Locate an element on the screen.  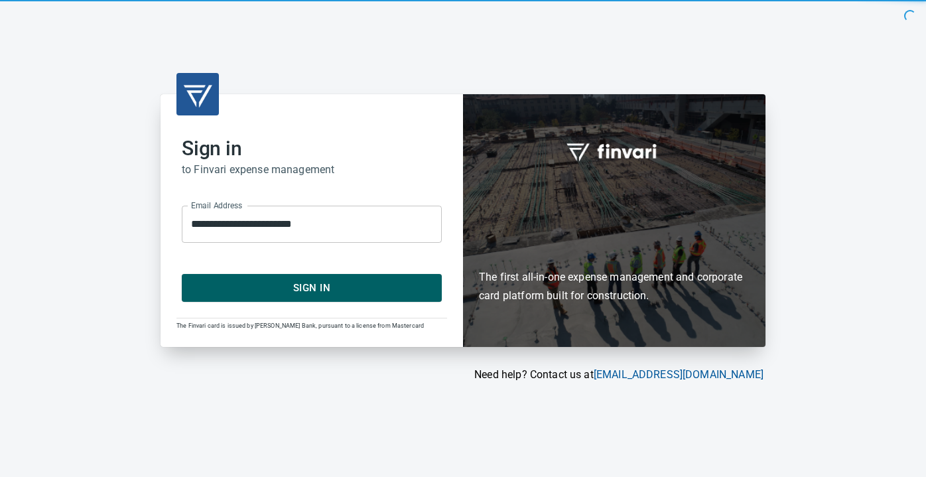
h6: to Finvari expense management is located at coordinates (312, 170).